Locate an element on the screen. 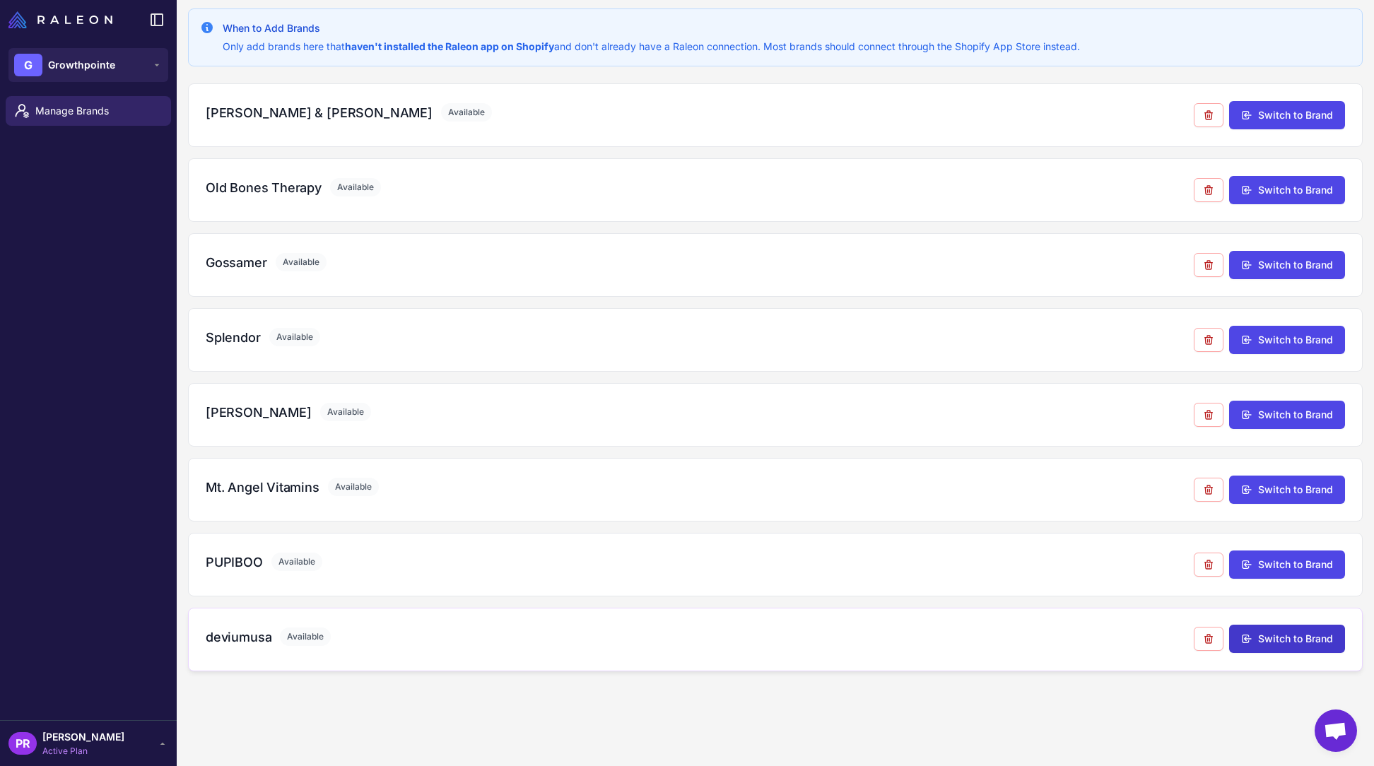 The image size is (1374, 766). h3: When to Add Brands is located at coordinates (651, 28).